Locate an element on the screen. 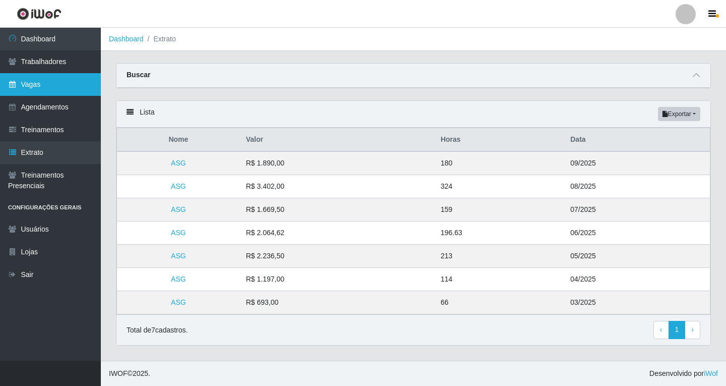 The height and width of the screenshot is (386, 726). td: 09/2025 is located at coordinates (637, 163).